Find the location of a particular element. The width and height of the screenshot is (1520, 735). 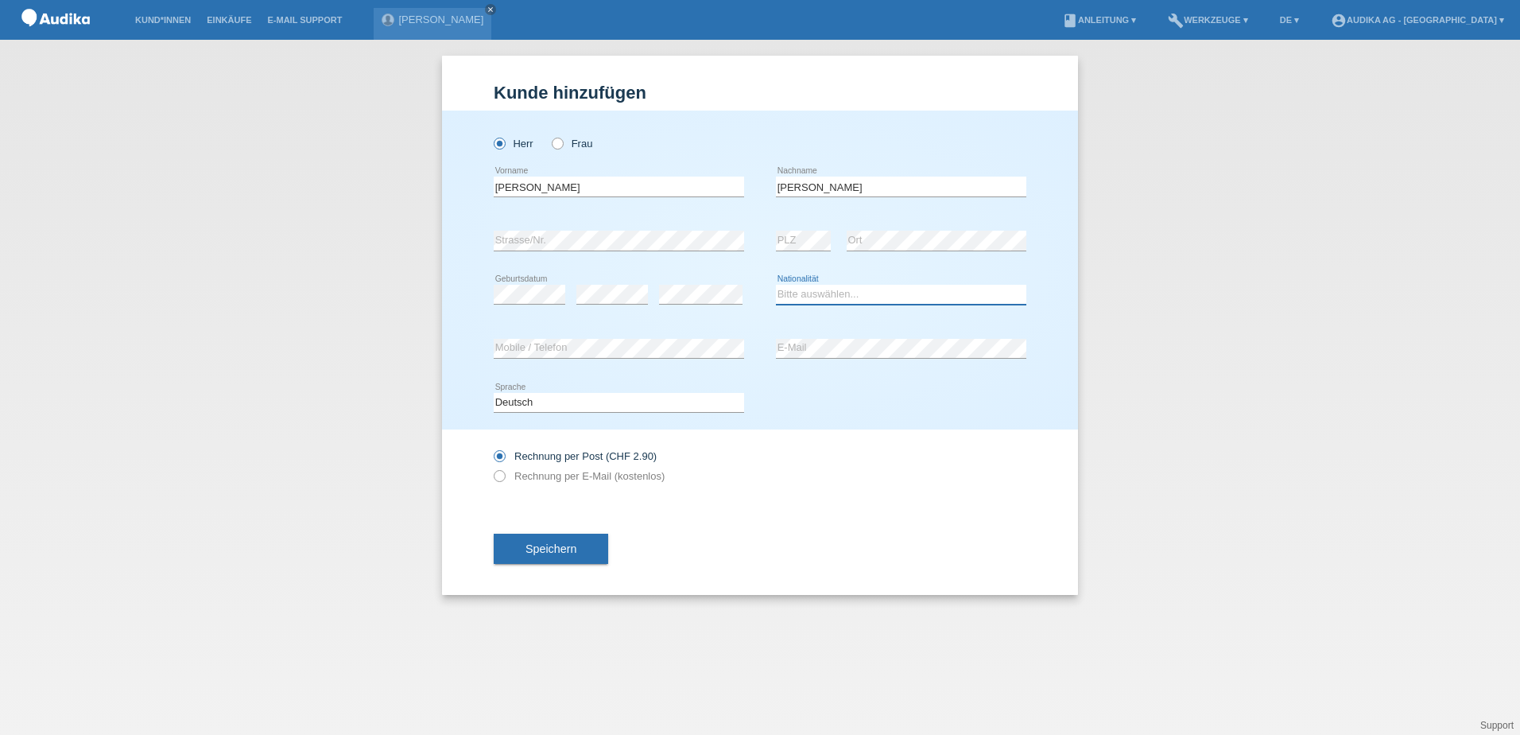

a: Kund*innen is located at coordinates (163, 20).